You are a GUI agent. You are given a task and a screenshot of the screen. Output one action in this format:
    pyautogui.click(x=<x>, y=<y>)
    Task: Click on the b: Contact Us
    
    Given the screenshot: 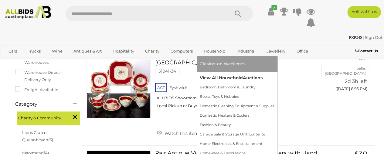 What is the action you would take?
    pyautogui.click(x=367, y=51)
    